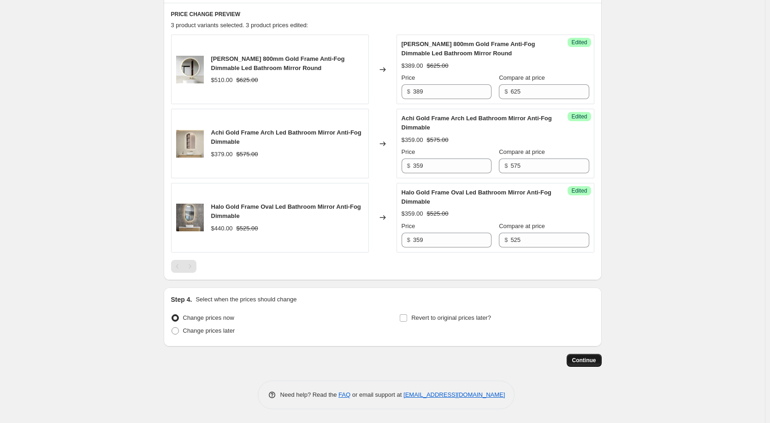 The image size is (770, 423). What do you see at coordinates (182, 300) in the screenshot?
I see `h2: Step 4.` at bounding box center [182, 300].